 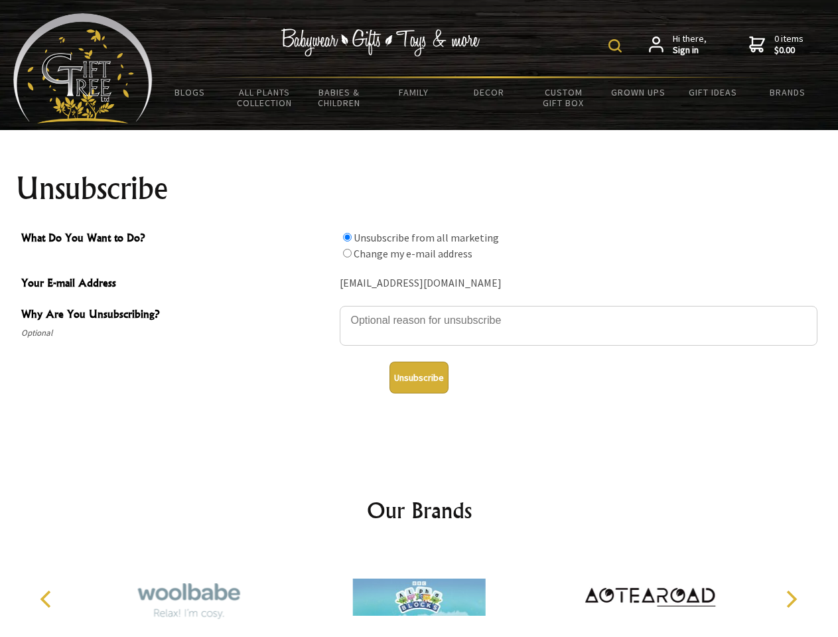 What do you see at coordinates (419, 377) in the screenshot?
I see `button: Unsubscribe` at bounding box center [419, 377].